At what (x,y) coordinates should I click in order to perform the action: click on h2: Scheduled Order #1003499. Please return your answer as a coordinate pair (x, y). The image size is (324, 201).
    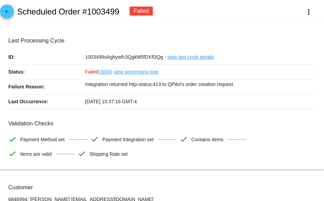
    Looking at the image, I should click on (68, 12).